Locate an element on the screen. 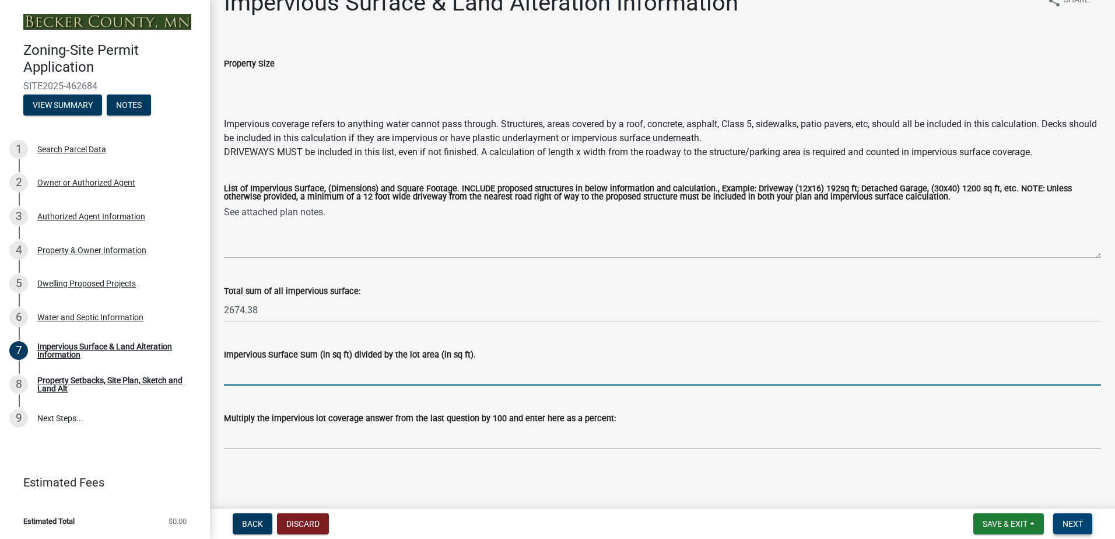 Image resolution: width=1115 pixels, height=539 pixels. label: Property Size is located at coordinates (249, 64).